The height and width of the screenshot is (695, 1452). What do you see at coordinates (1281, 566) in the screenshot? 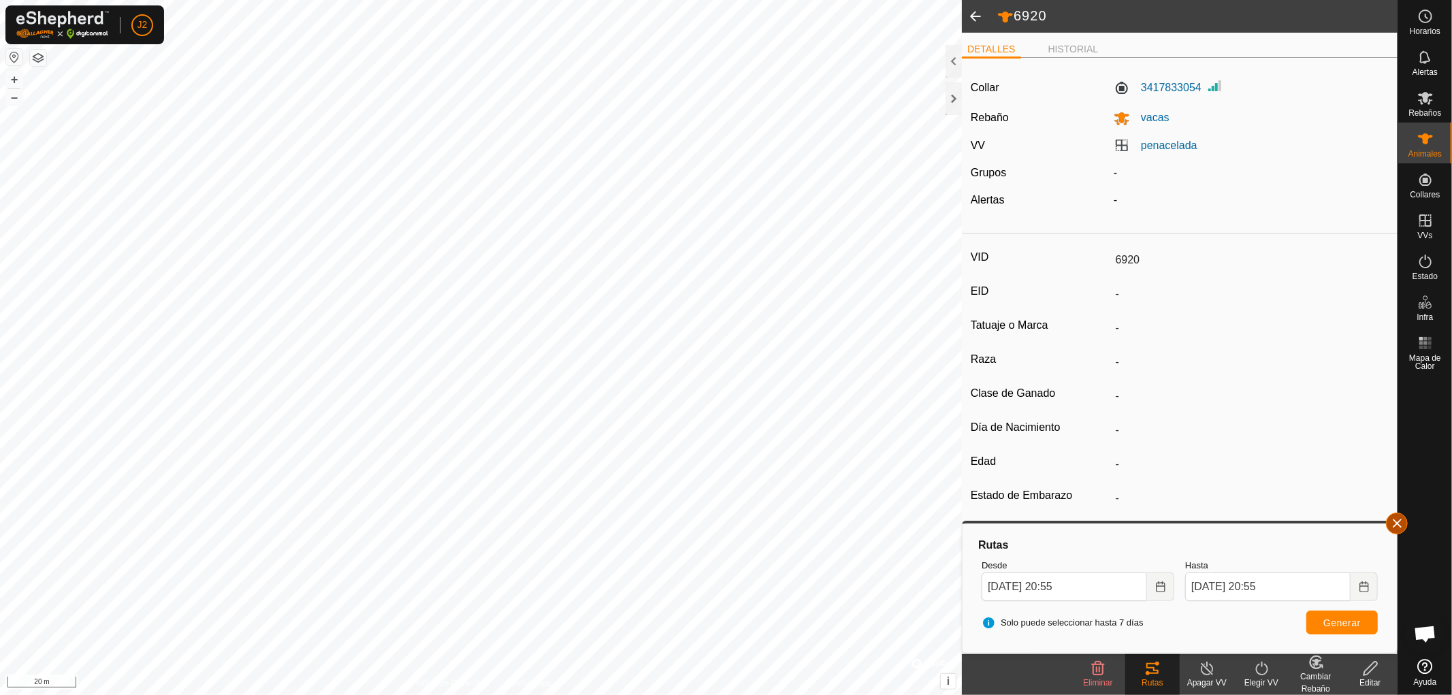
I see `label: Hasta` at bounding box center [1281, 566].